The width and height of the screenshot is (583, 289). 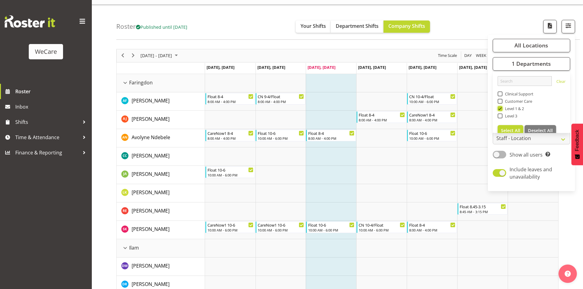 I want to click on span: 1 Departments, so click(x=531, y=64).